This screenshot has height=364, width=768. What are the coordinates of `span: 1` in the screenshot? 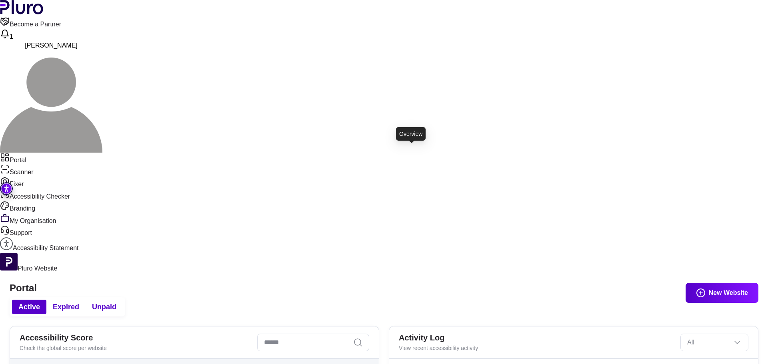 It's located at (11, 36).